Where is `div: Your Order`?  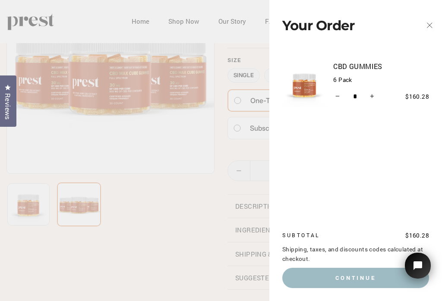 div: Your Order is located at coordinates (343, 25).